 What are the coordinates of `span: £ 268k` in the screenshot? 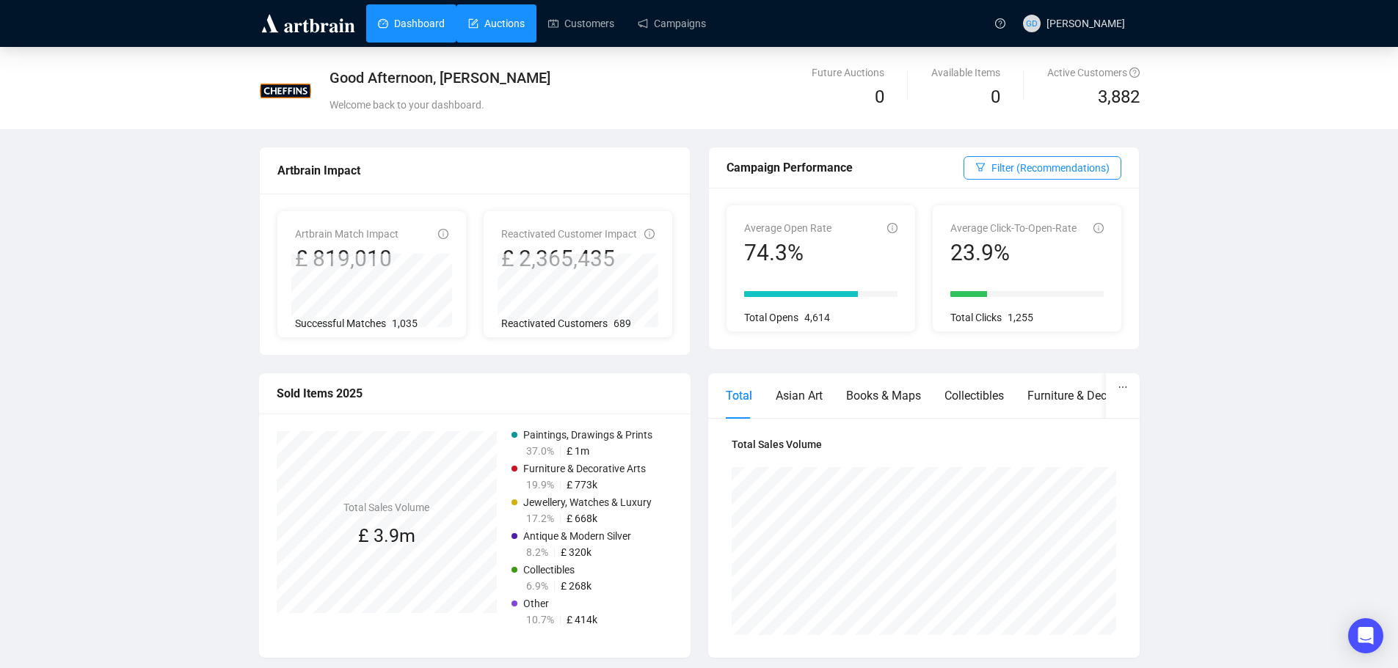 It's located at (576, 586).